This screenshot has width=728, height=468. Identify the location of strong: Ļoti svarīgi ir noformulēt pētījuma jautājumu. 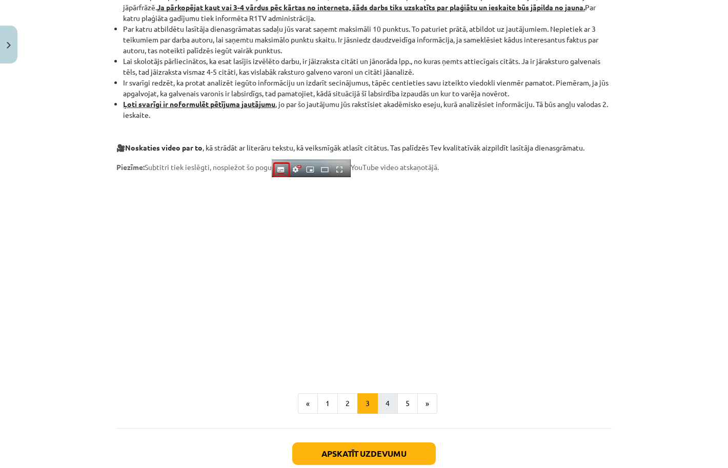
(199, 104).